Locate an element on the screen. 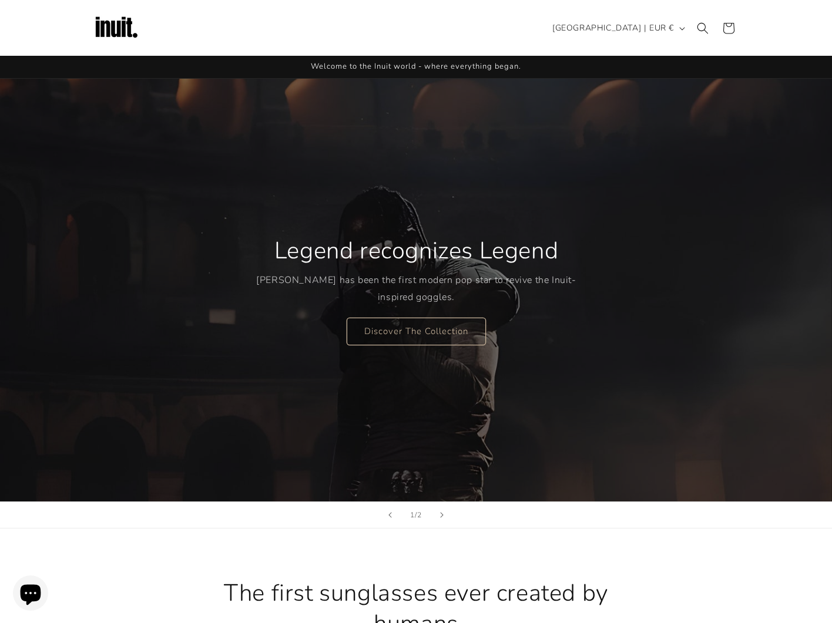 The height and width of the screenshot is (623, 832). span: 1 is located at coordinates (413, 515).